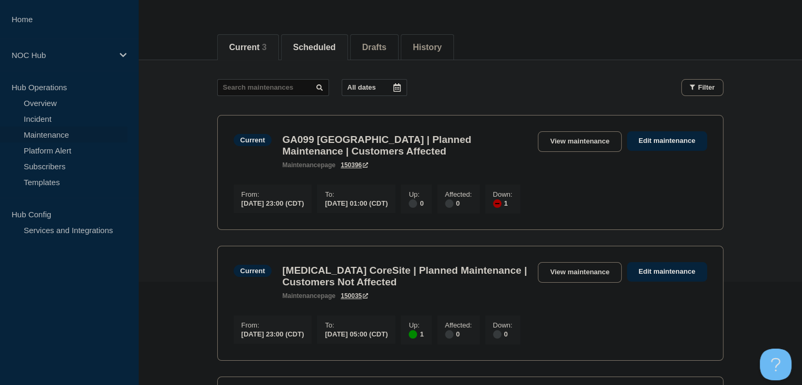  What do you see at coordinates (354, 165) in the screenshot?
I see `a: 150396` at bounding box center [354, 165].